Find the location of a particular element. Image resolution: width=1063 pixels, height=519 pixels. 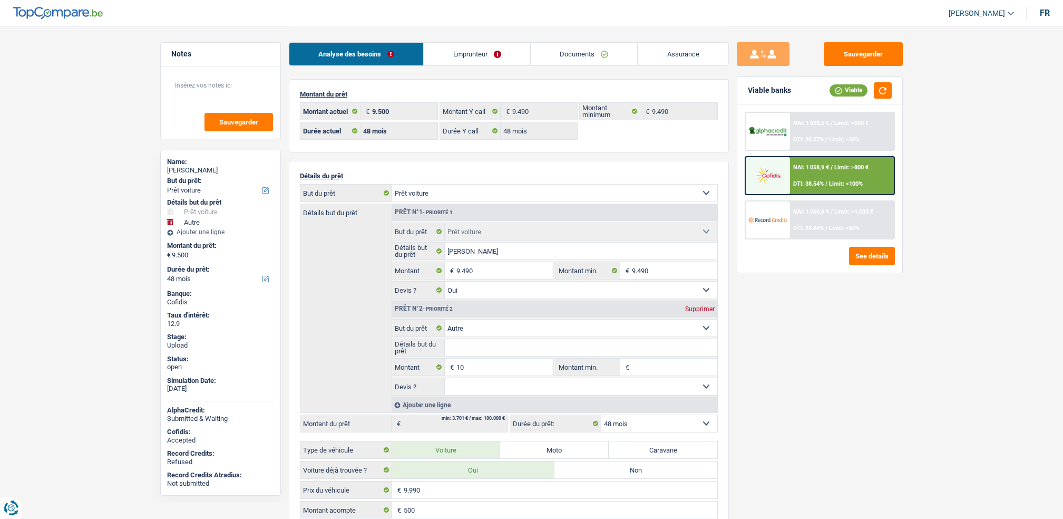

label: Caravane is located at coordinates (663, 450).